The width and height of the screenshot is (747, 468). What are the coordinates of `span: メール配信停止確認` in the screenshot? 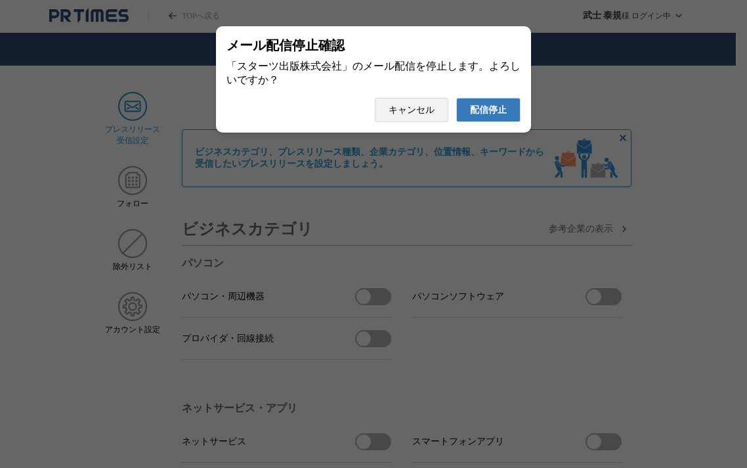 It's located at (285, 45).